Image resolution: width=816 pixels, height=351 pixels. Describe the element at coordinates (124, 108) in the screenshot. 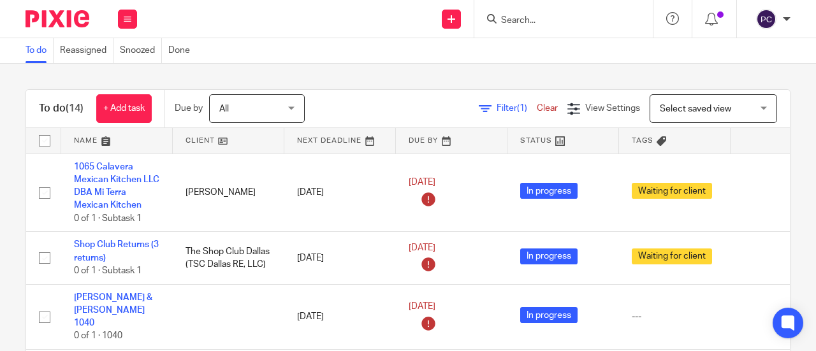

I see `a: + Add task` at that location.